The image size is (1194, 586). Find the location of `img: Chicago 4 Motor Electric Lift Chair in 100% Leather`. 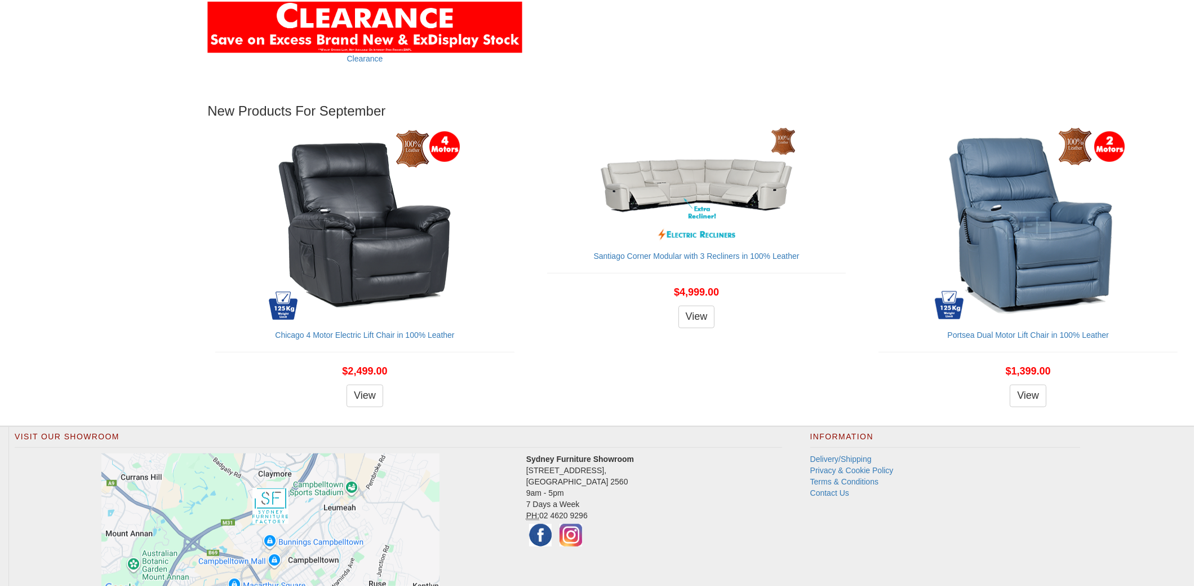

img: Chicago 4 Motor Electric Lift Chair in 100% Leather is located at coordinates (365, 225).